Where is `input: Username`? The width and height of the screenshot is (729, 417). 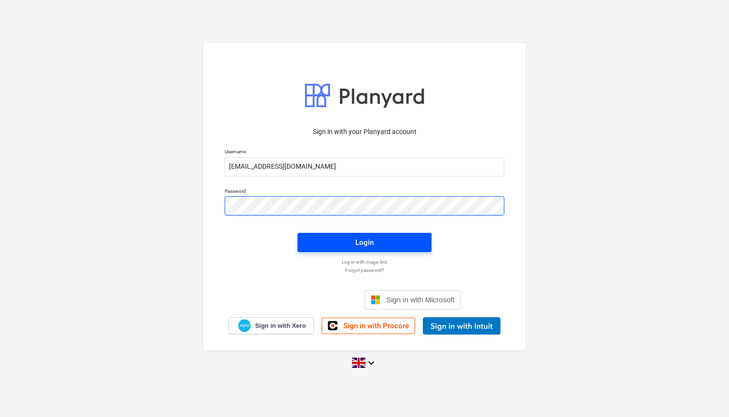
input: Username is located at coordinates (364, 167).